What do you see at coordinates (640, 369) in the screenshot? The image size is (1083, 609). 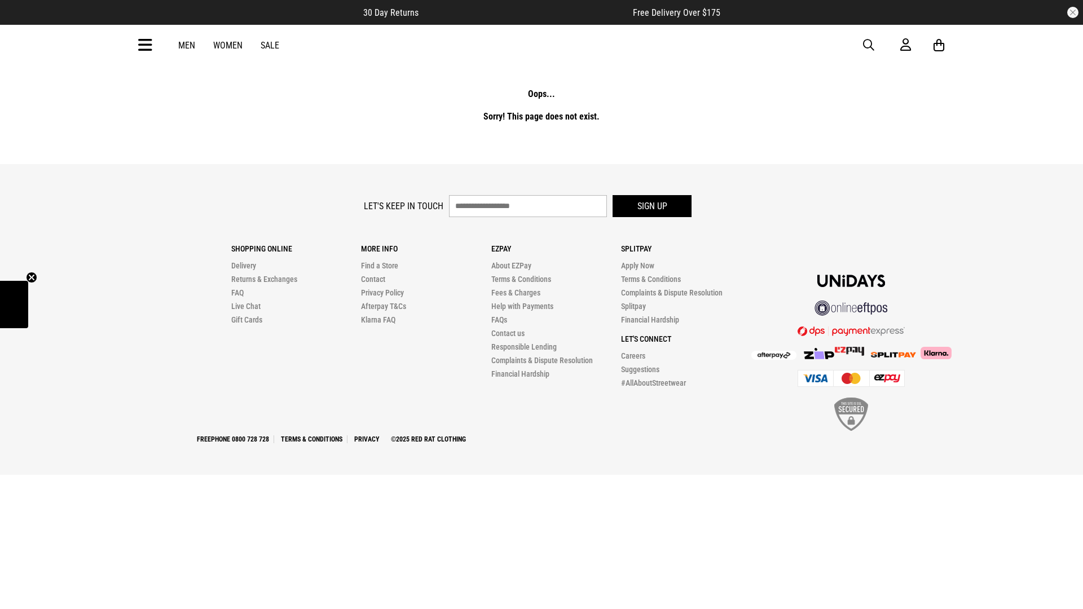 I see `a: Suggestions` at bounding box center [640, 369].